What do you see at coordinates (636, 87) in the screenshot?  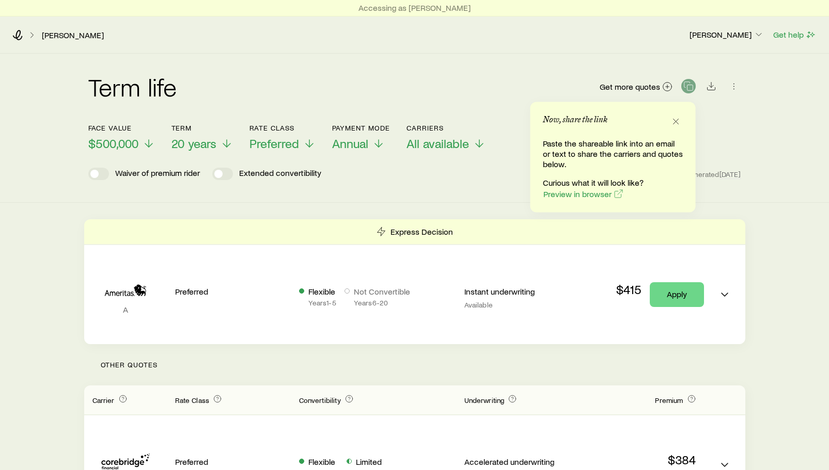 I see `a: Get more quotes` at bounding box center [636, 87].